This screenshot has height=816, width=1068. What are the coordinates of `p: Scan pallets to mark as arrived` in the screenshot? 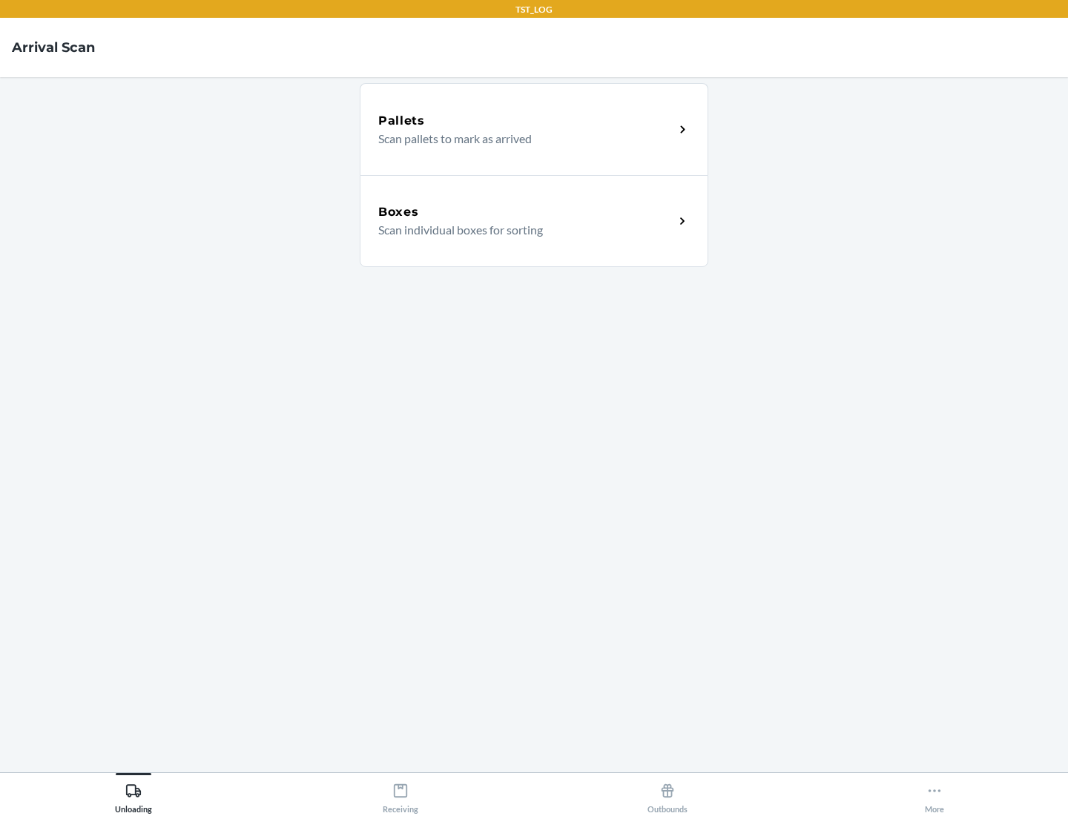 It's located at (520, 139).